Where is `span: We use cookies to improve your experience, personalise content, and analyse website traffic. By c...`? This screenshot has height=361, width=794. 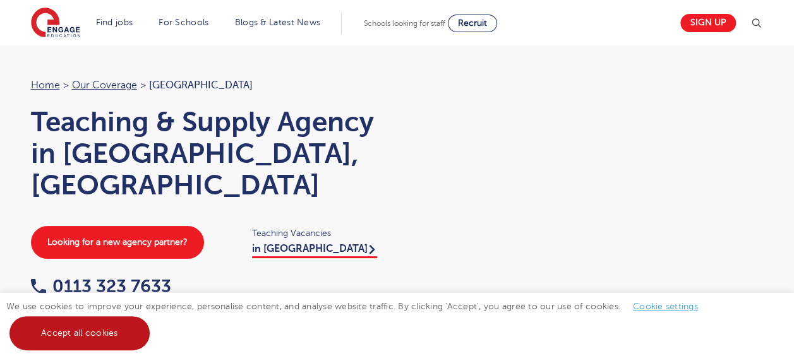
span: We use cookies to improve your experience, personalise content, and analyse website traffic. By c... is located at coordinates (358, 320).